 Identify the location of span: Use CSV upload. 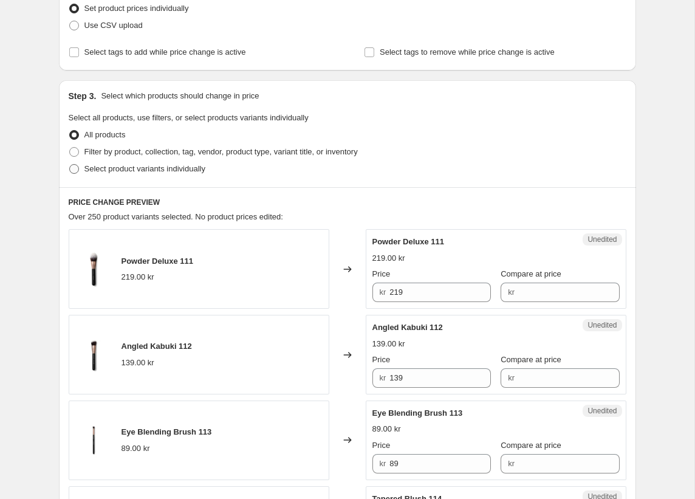
(114, 25).